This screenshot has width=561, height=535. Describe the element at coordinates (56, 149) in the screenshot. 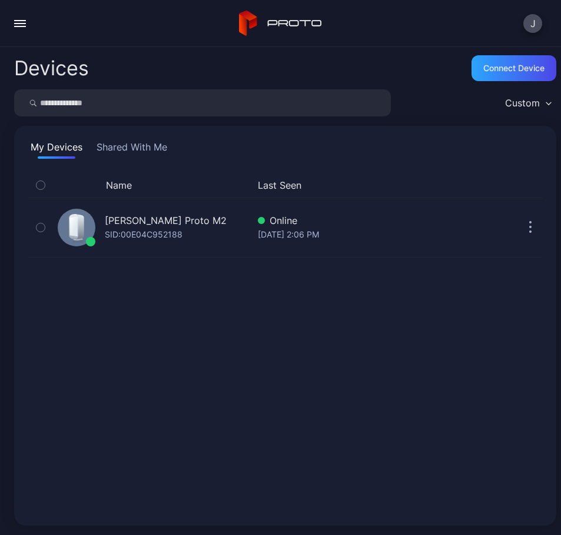

I see `button: My Devices` at that location.